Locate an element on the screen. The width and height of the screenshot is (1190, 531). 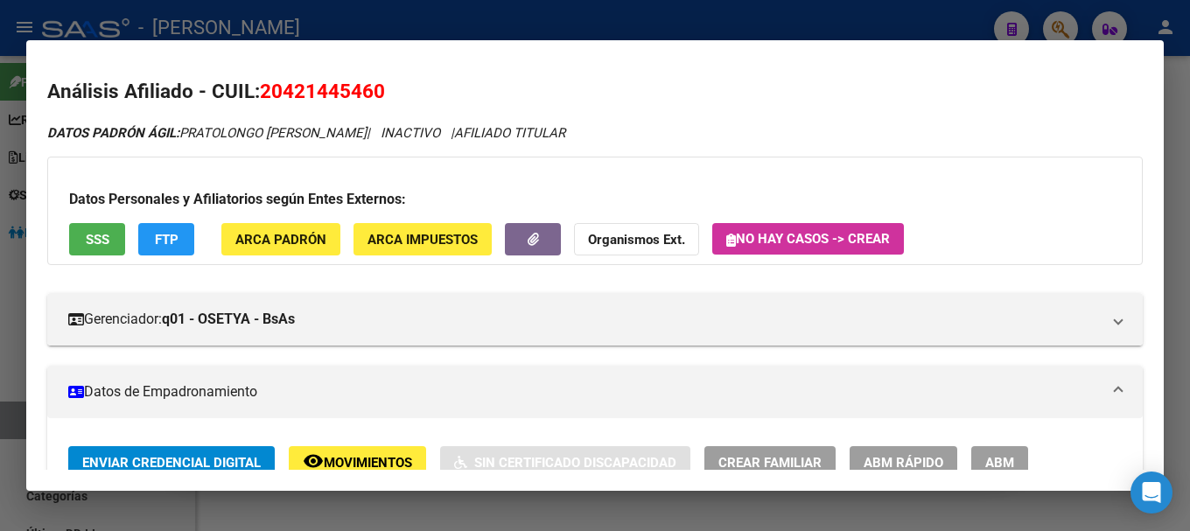
span: ABM is located at coordinates (999, 463).